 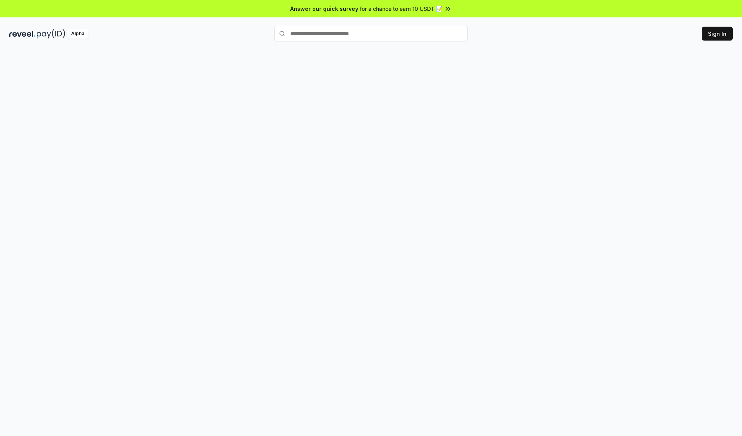 What do you see at coordinates (401, 9) in the screenshot?
I see `span: for a chance to earn 10 USDT 📝` at bounding box center [401, 9].